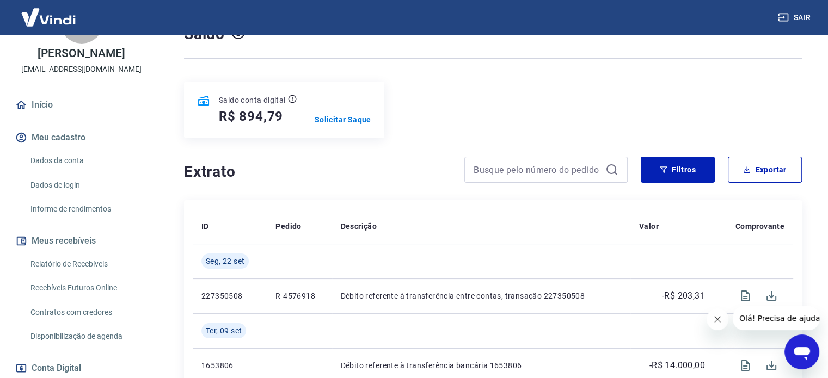 Image resolution: width=828 pixels, height=378 pixels. What do you see at coordinates (760, 226) in the screenshot?
I see `p: Comprovante` at bounding box center [760, 226].